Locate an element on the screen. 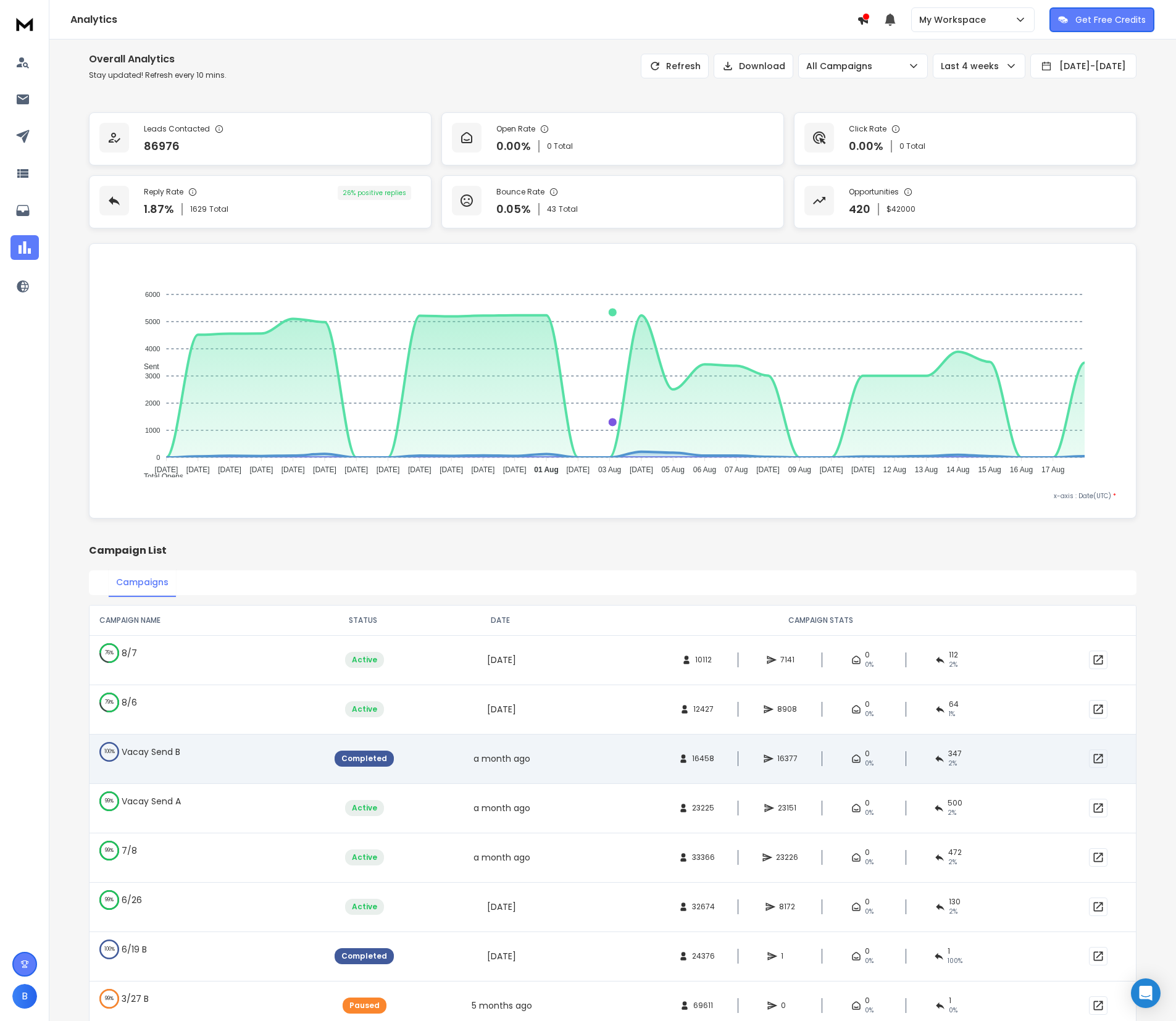 The height and width of the screenshot is (1021, 1176). a: Bounce Rate0.05%43Total is located at coordinates (612, 202).